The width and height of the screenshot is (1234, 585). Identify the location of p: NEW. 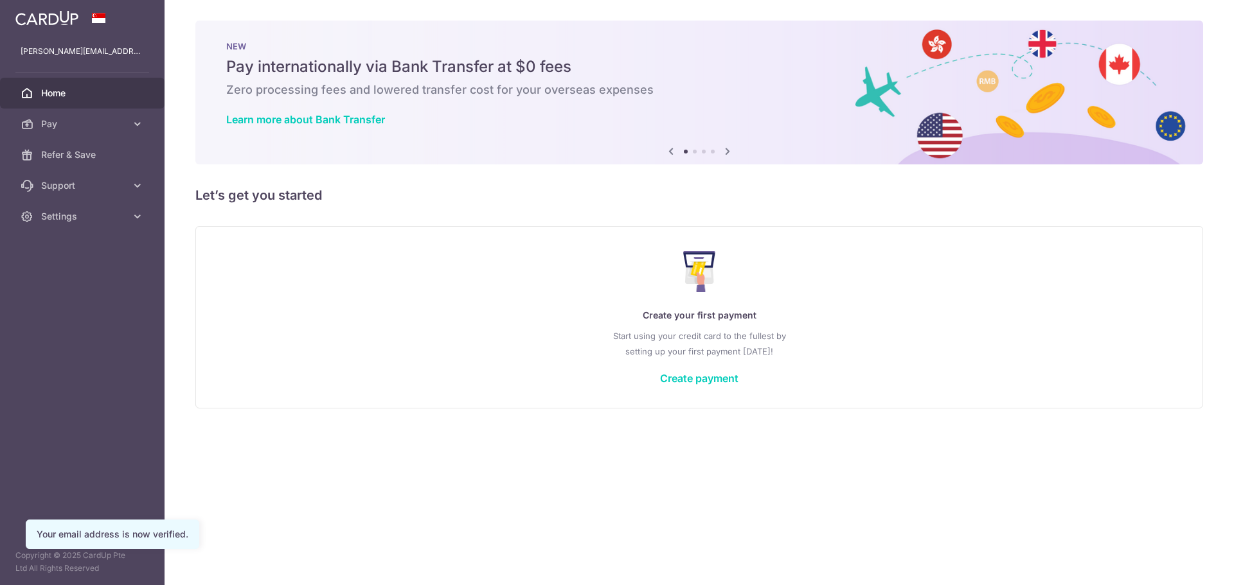
(699, 46).